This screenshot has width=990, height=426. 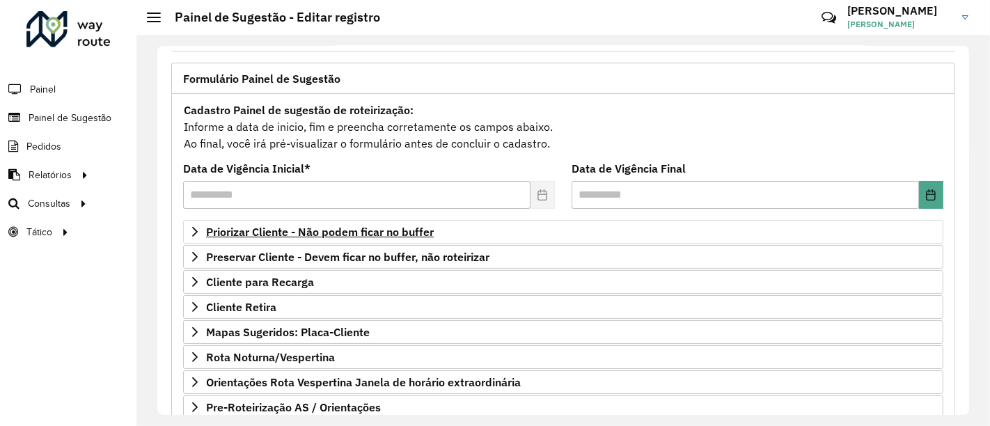 I want to click on label: Data de Vigência Inicial, so click(x=246, y=168).